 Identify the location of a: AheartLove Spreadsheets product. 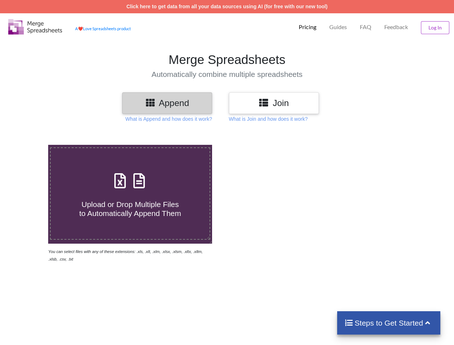
(103, 28).